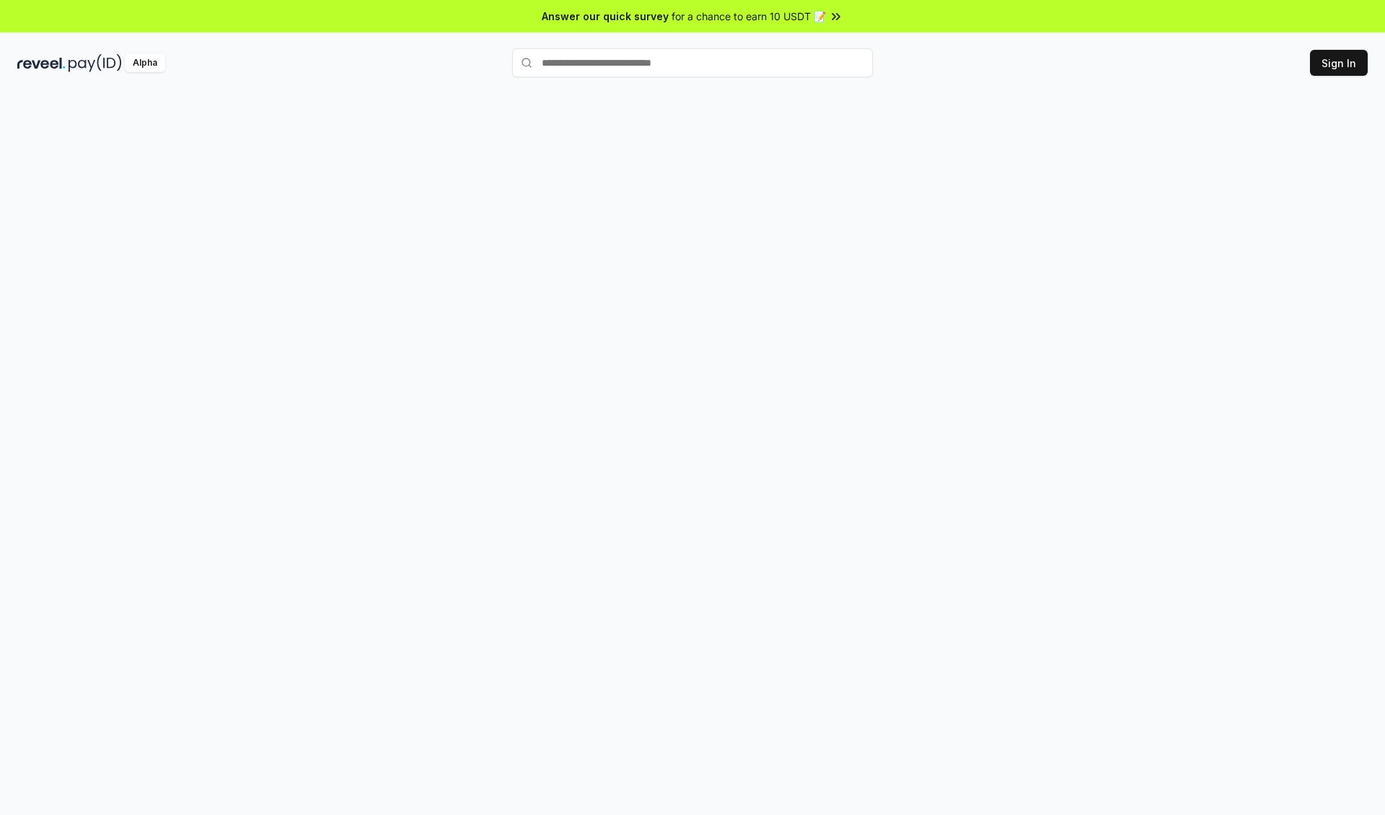 This screenshot has width=1385, height=815. I want to click on span: for a chance to earn 10 USDT 📝, so click(749, 16).